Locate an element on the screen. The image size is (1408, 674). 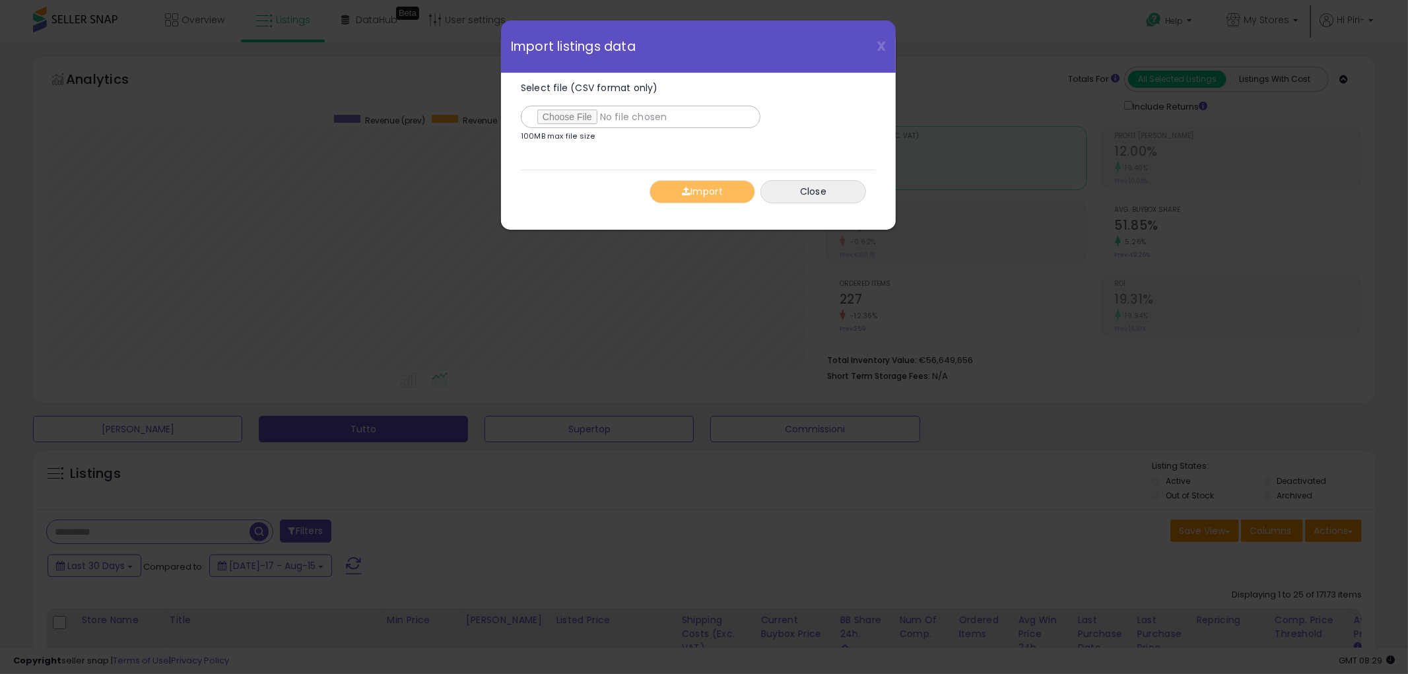
button: Import is located at coordinates (702, 191).